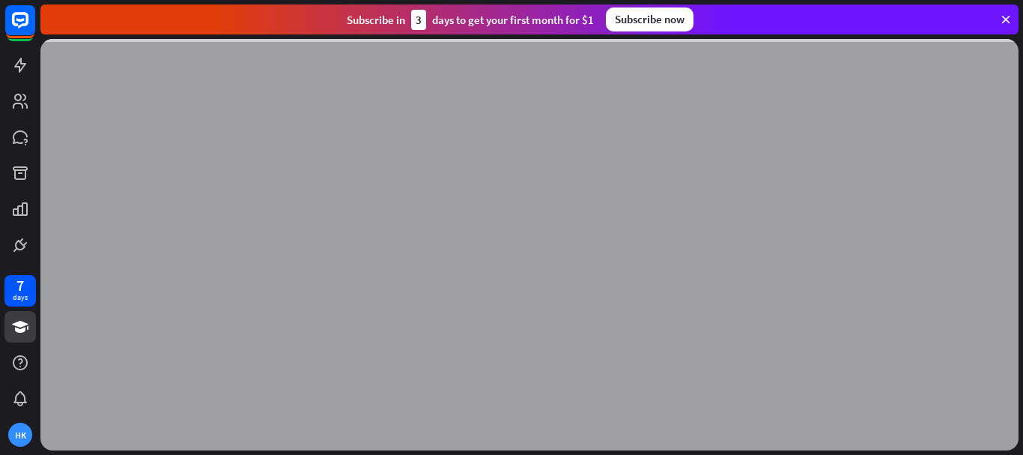  What do you see at coordinates (20, 291) in the screenshot?
I see `a: 7 days` at bounding box center [20, 291].